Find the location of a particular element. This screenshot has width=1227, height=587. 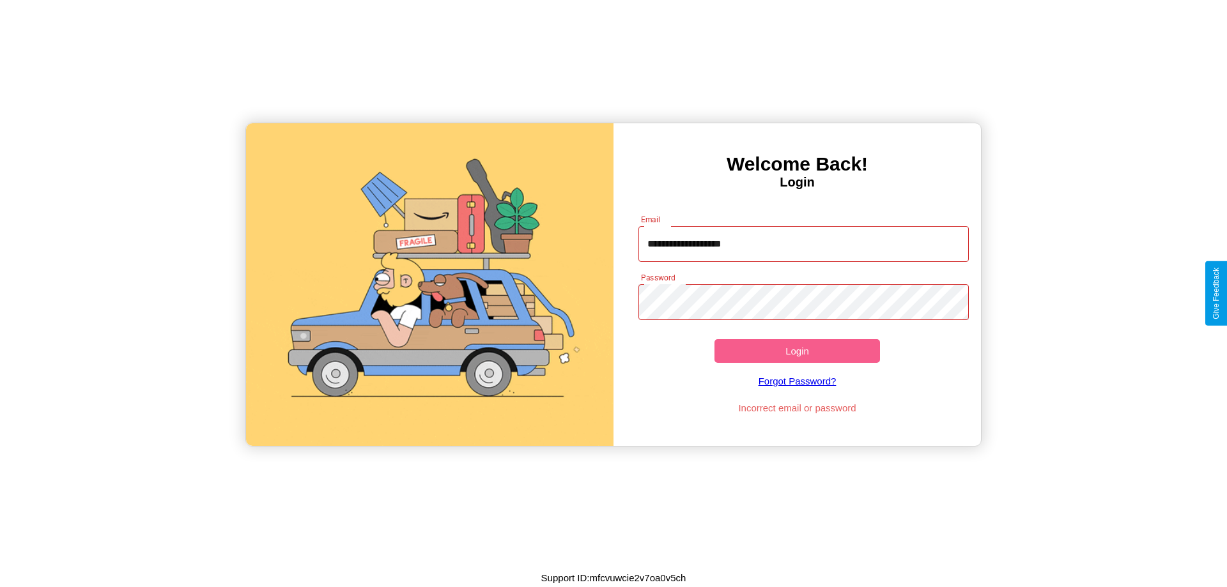

button: Login is located at coordinates (797, 351).